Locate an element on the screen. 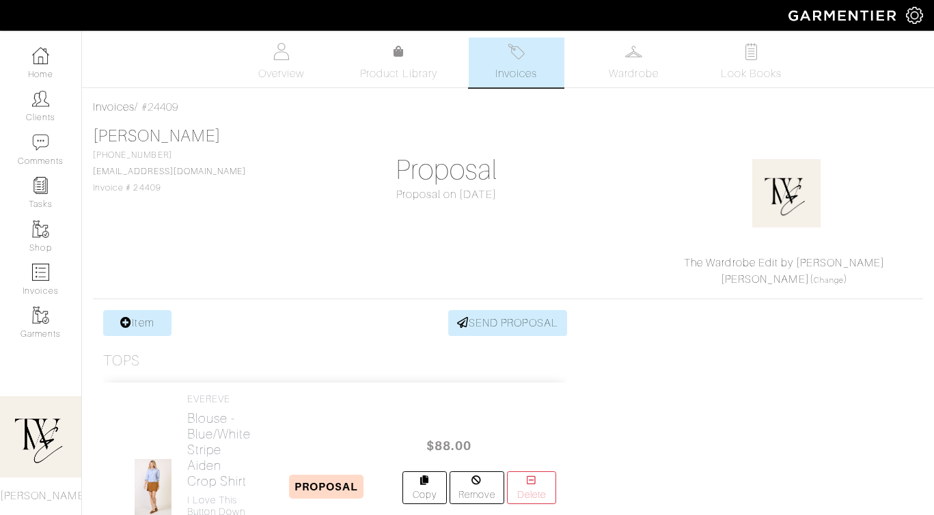  img: basicinfo-40fd8af6dae0f16599ec9e87c0ef1c0a1fdea2edbe929e3d69a839185d80c458.svg is located at coordinates (281, 51).